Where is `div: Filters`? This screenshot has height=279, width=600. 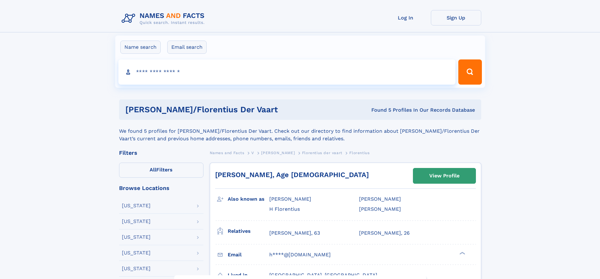 div: Filters is located at coordinates (161, 153).